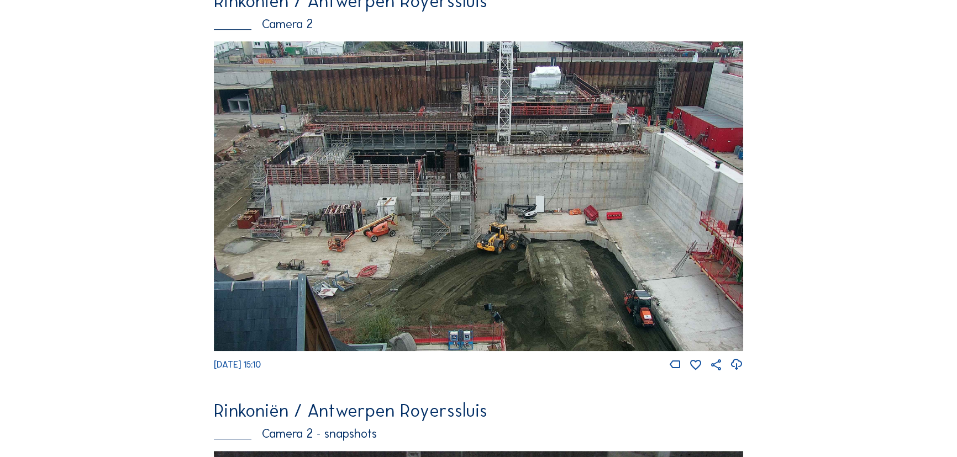 The width and height of the screenshot is (957, 457). I want to click on img: Image, so click(478, 197).